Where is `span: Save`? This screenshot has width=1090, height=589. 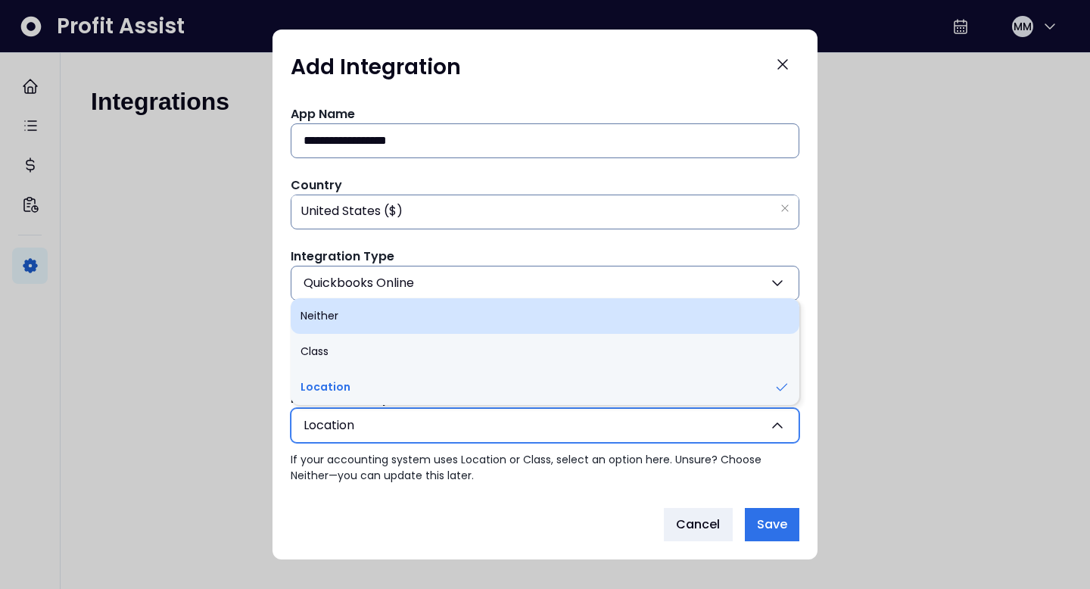
span: Save is located at coordinates (772, 524).